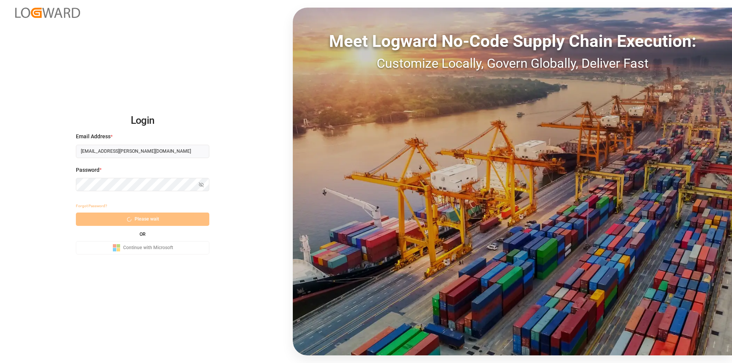 The width and height of the screenshot is (732, 363). What do you see at coordinates (88, 170) in the screenshot?
I see `span: Password` at bounding box center [88, 170].